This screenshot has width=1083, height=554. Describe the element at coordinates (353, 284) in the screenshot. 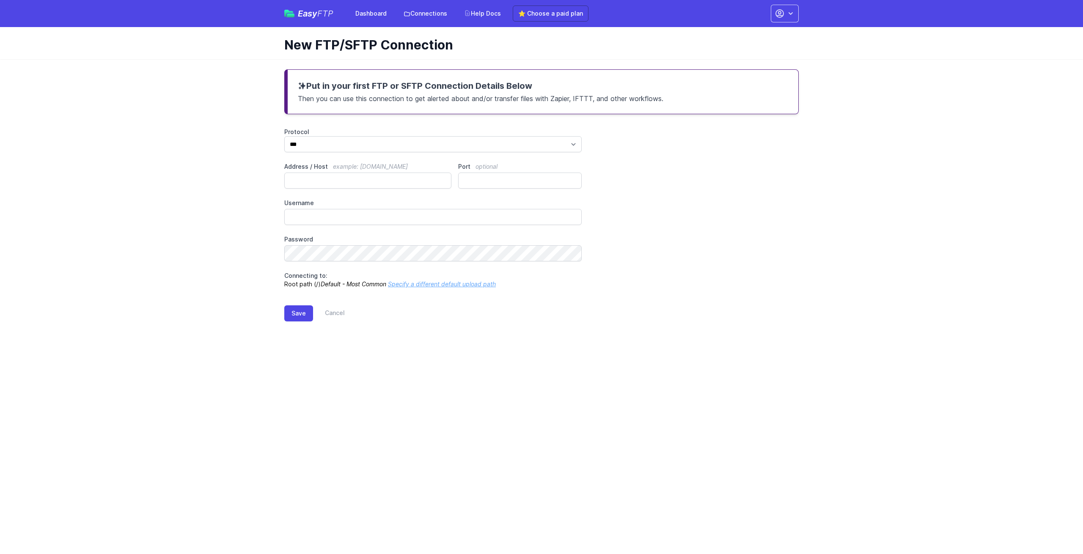

I see `i: Default - Most Common` at that location.